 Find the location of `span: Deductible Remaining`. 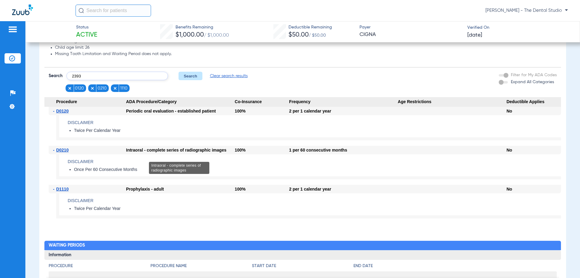

span: Deductible Remaining is located at coordinates (310, 27).